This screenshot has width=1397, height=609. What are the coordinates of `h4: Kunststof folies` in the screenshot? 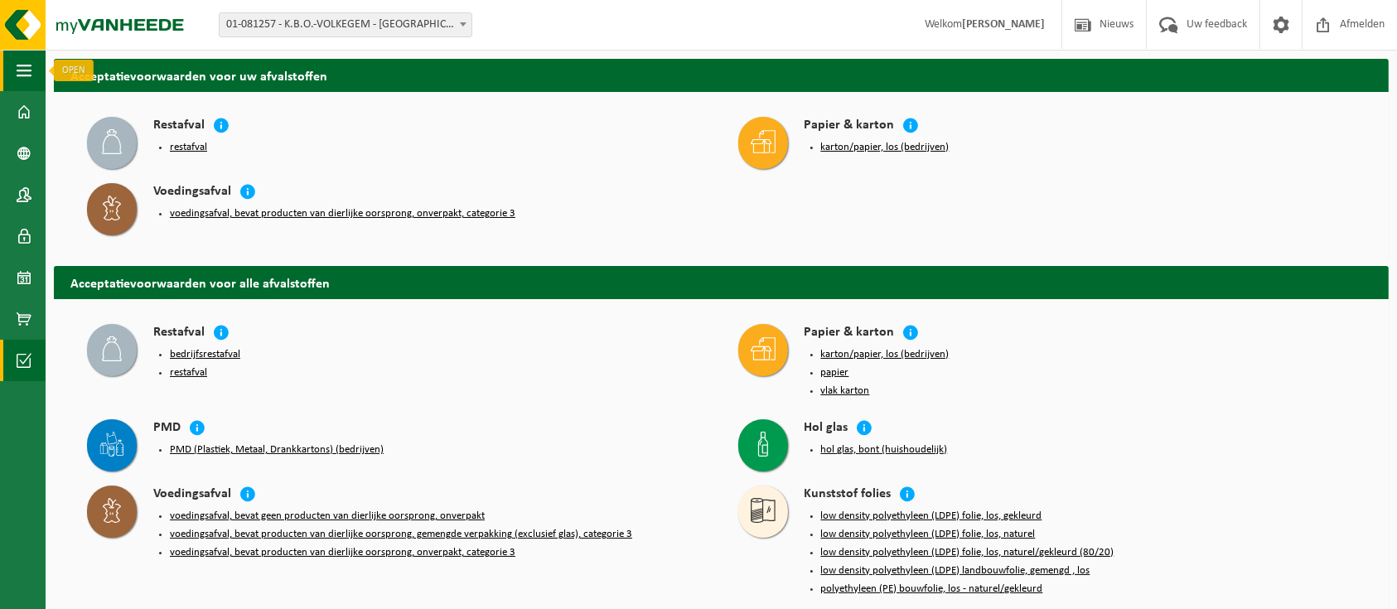 It's located at (847, 495).